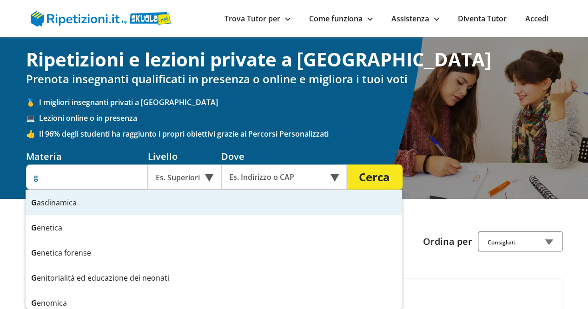  I want to click on div: Es. Superiori, so click(185, 177).